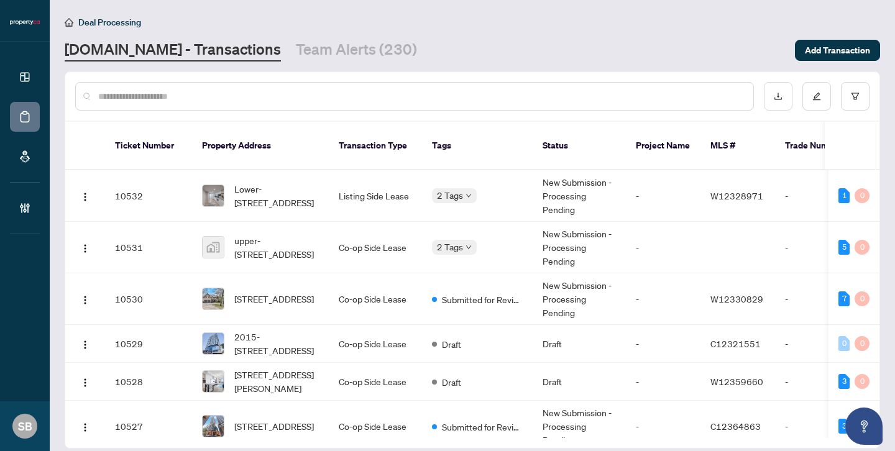 The image size is (895, 451). I want to click on span: C12321551, so click(735, 344).